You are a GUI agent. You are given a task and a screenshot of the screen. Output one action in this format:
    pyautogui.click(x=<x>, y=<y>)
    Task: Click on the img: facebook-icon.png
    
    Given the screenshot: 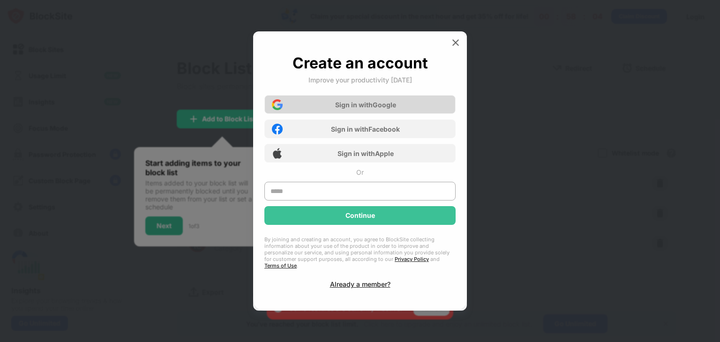 What is the action you would take?
    pyautogui.click(x=277, y=129)
    